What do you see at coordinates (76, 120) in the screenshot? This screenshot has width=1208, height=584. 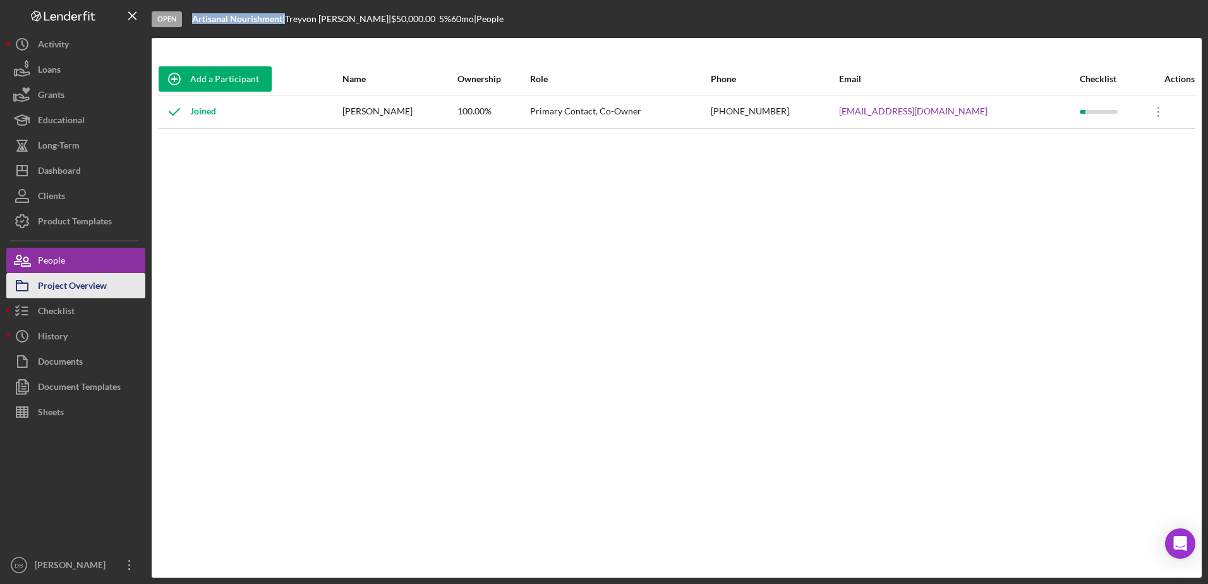 I see `a: Educational` at bounding box center [76, 120].